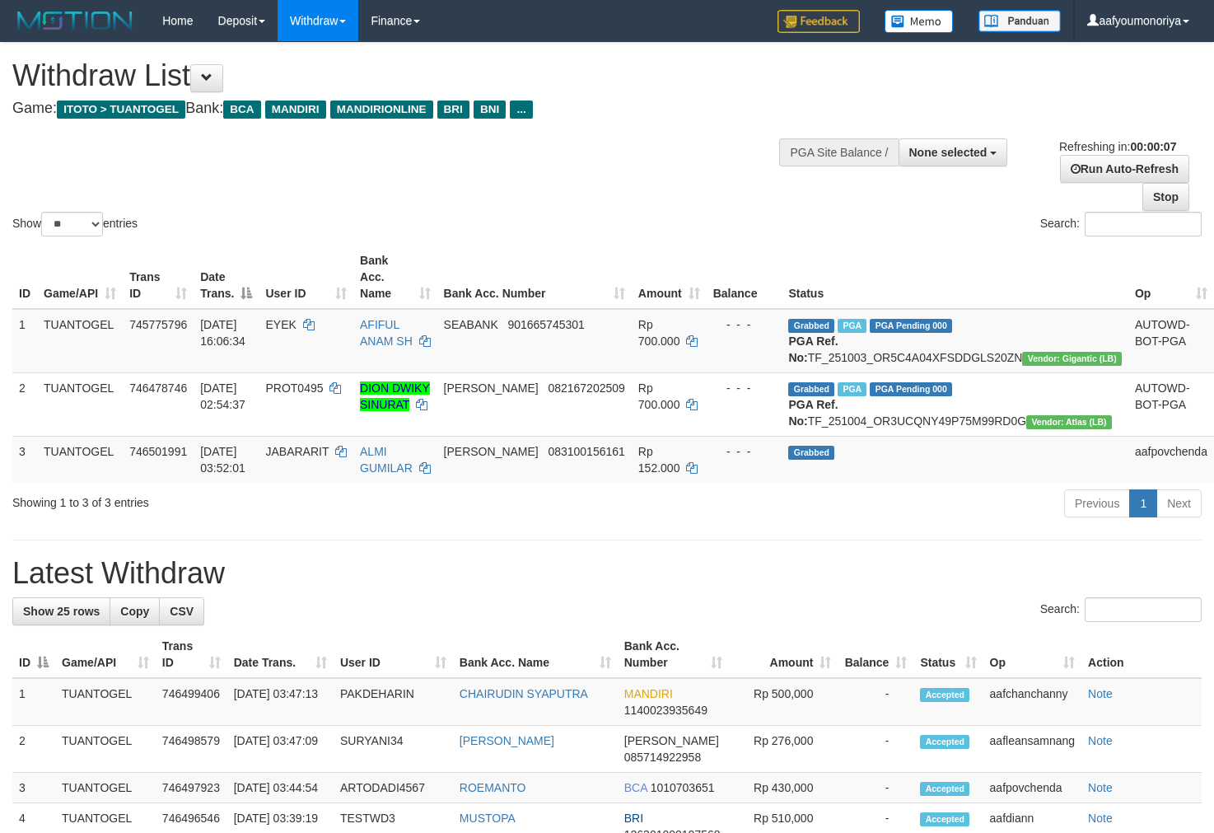 The image size is (1214, 833). Describe the element at coordinates (662, 757) in the screenshot. I see `span: Copy 085714922958 to clipboard` at that location.